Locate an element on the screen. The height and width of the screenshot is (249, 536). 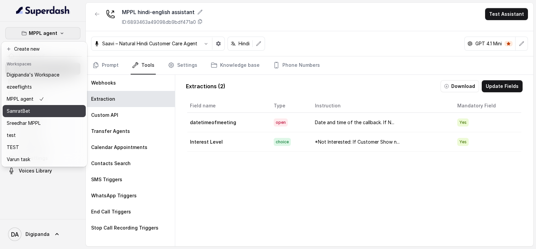
p: Digipanda's Workspace is located at coordinates (33, 75).